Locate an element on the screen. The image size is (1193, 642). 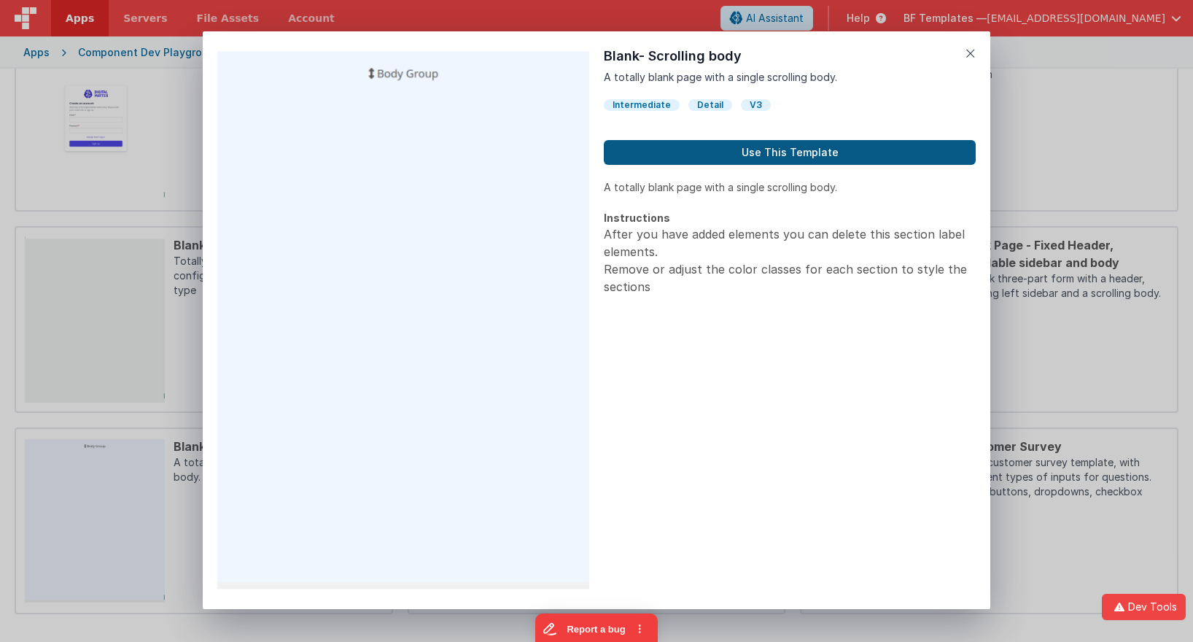
div: Detail is located at coordinates (710, 105).